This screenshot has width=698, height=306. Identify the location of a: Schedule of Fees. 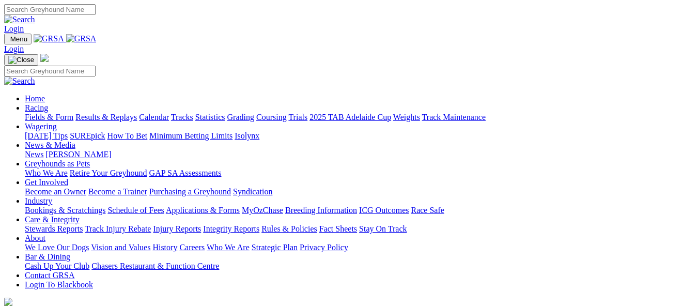
(135, 210).